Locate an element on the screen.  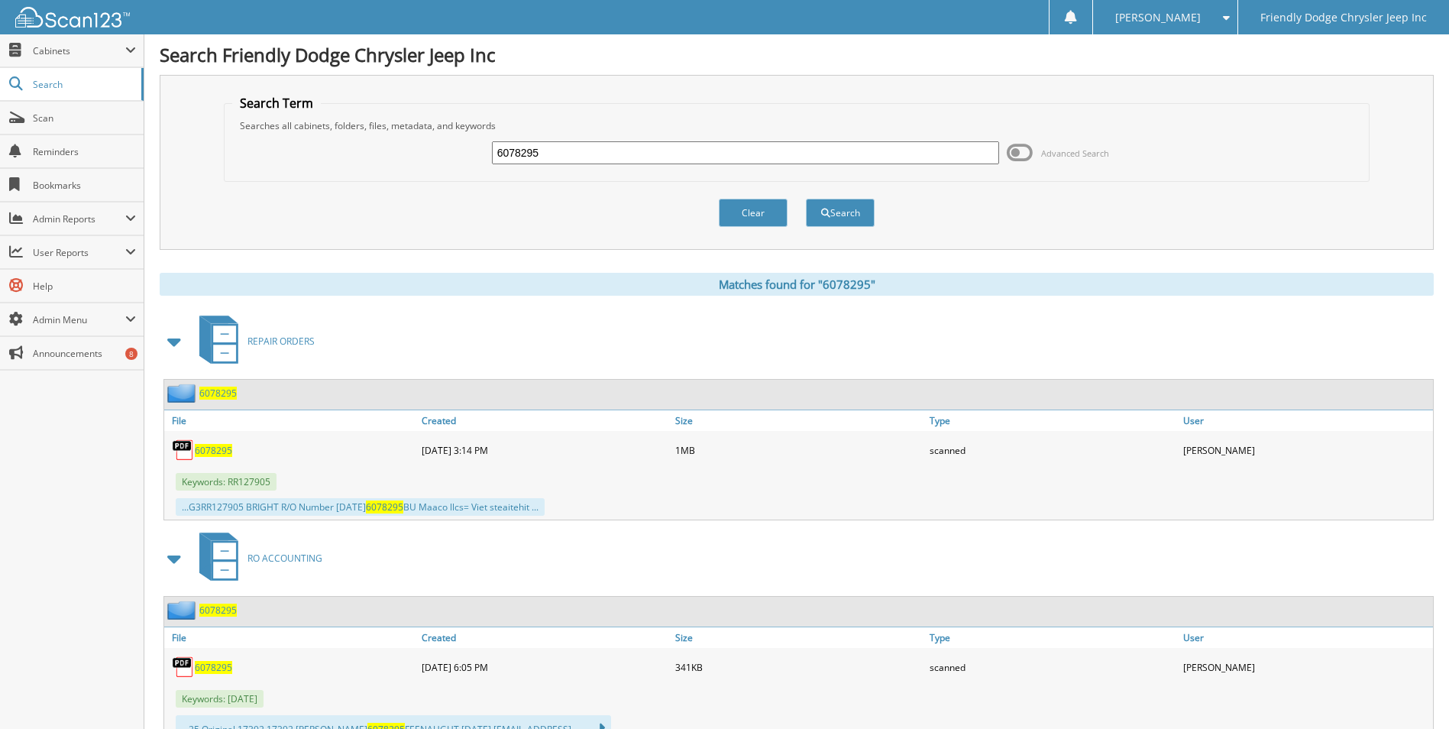
div: Matches found for "6078295" is located at coordinates (796, 284).